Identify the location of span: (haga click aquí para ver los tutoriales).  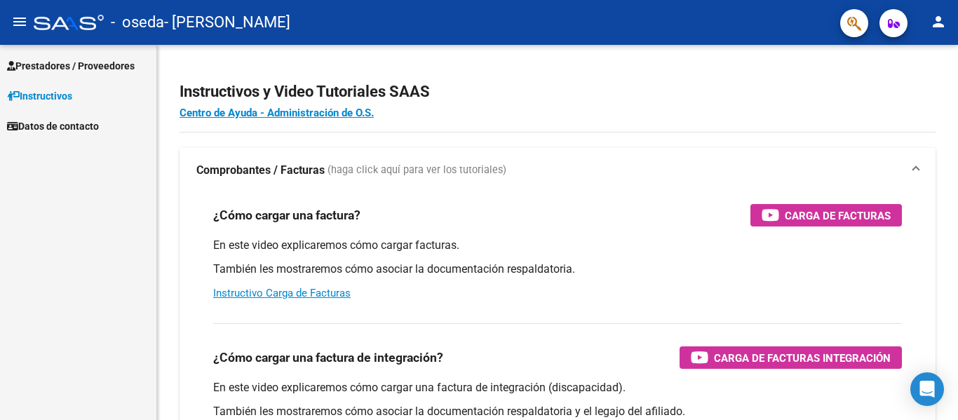
(417, 170).